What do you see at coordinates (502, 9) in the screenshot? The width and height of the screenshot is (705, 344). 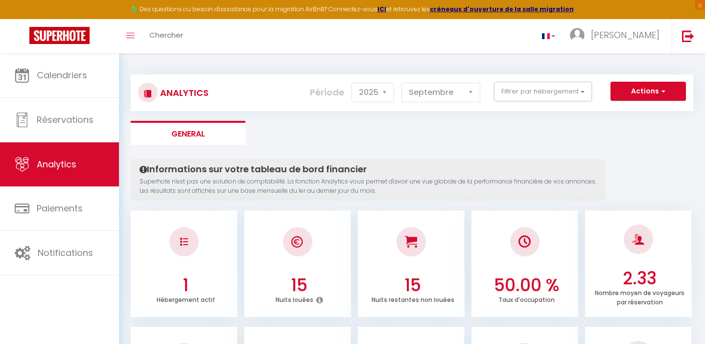 I see `a: créneaux d'ouverture de la salle migration` at bounding box center [502, 9].